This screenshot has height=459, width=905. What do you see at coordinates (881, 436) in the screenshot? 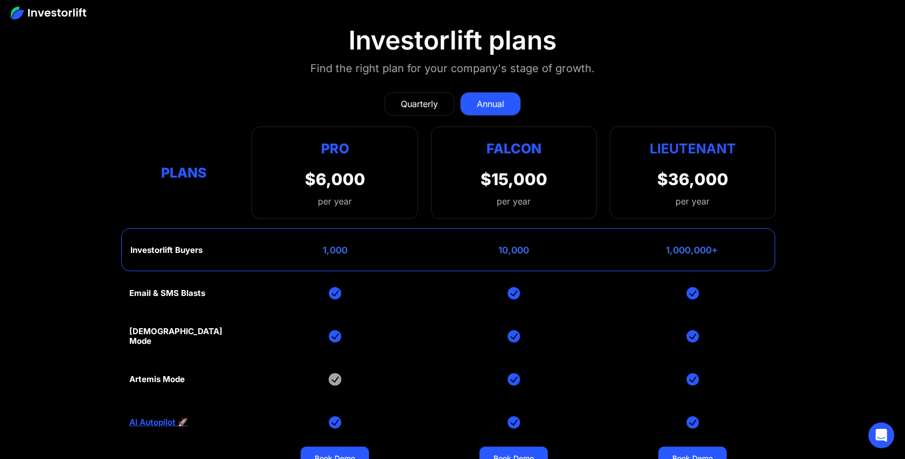
I see `div: Open Intercom Messenger` at bounding box center [881, 436].